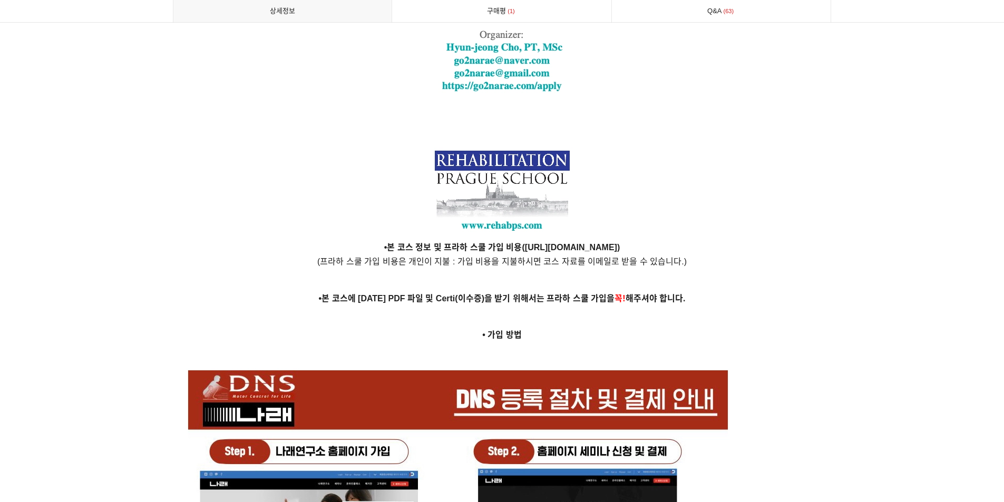 The image size is (1004, 502). I want to click on span: 꼭!, so click(620, 298).